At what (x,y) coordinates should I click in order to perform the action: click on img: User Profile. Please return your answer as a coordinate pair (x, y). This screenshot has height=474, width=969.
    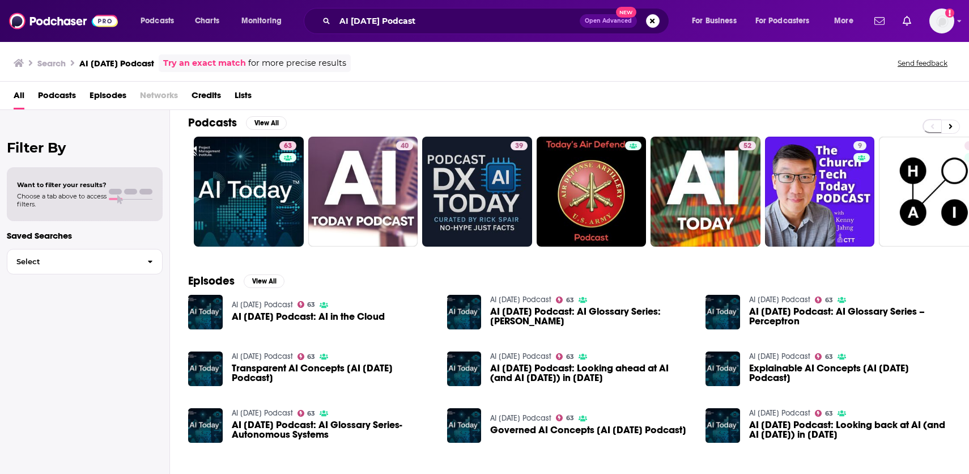
    Looking at the image, I should click on (942, 21).